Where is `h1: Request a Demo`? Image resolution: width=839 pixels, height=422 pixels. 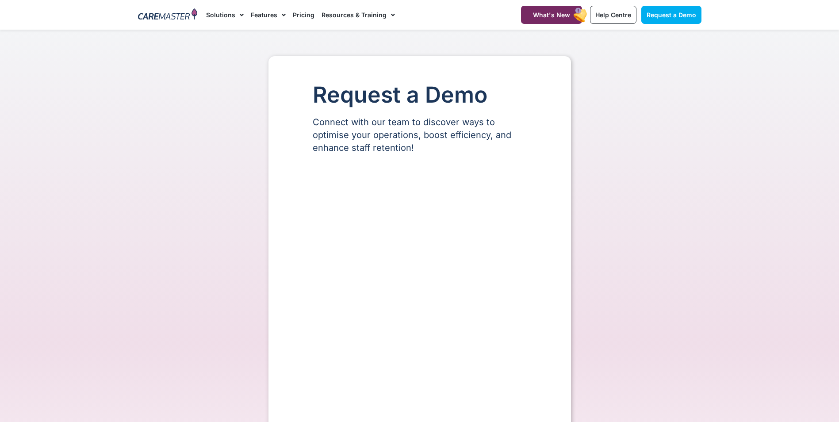 h1: Request a Demo is located at coordinates (419, 95).